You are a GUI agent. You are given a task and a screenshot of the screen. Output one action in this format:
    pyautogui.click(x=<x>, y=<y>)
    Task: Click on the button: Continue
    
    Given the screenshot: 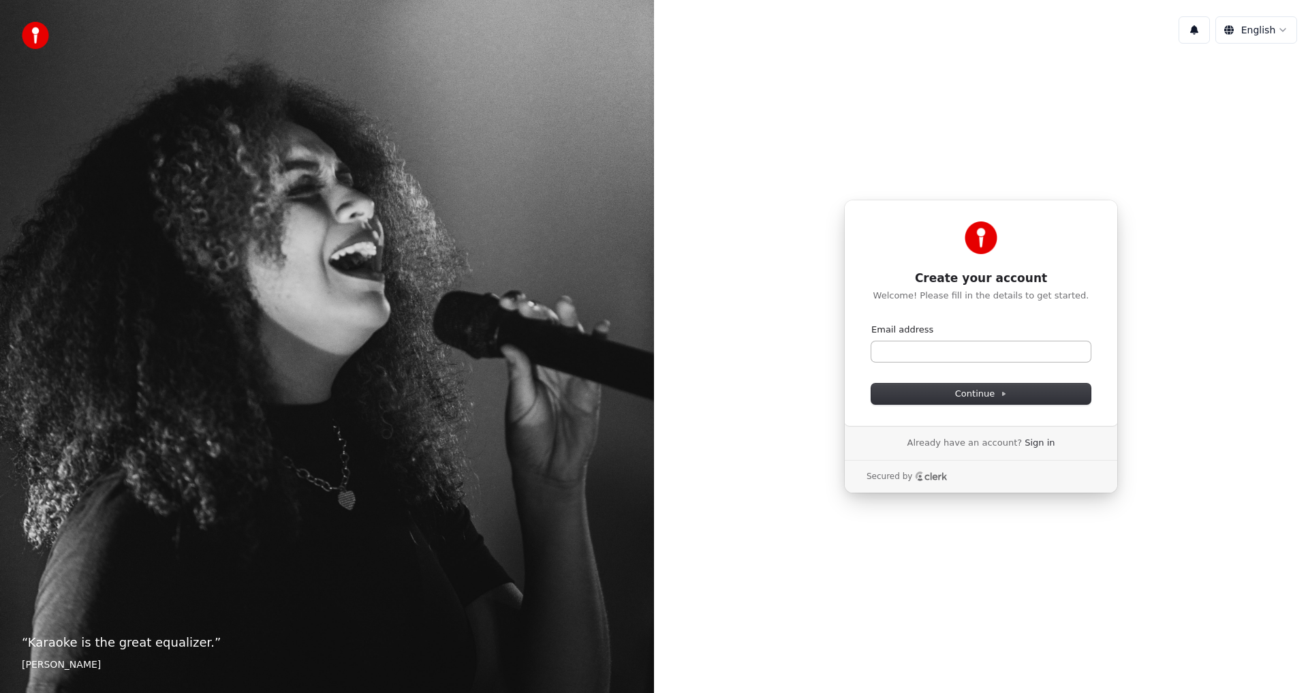 What is the action you would take?
    pyautogui.click(x=981, y=394)
    